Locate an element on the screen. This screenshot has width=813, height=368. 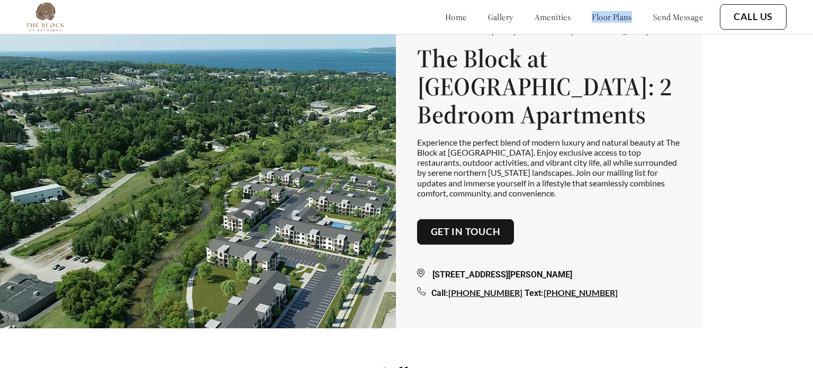
span: Call: is located at coordinates (440, 293).